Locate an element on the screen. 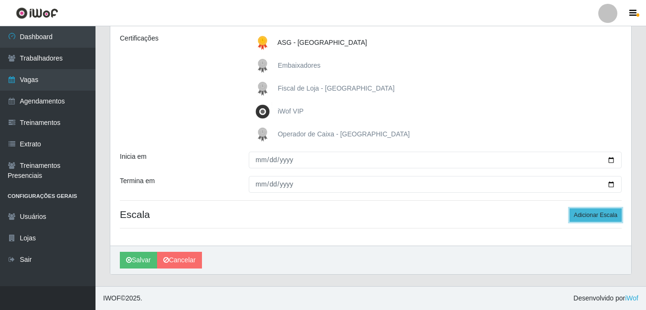  img: iWof VIP is located at coordinates (264, 112).